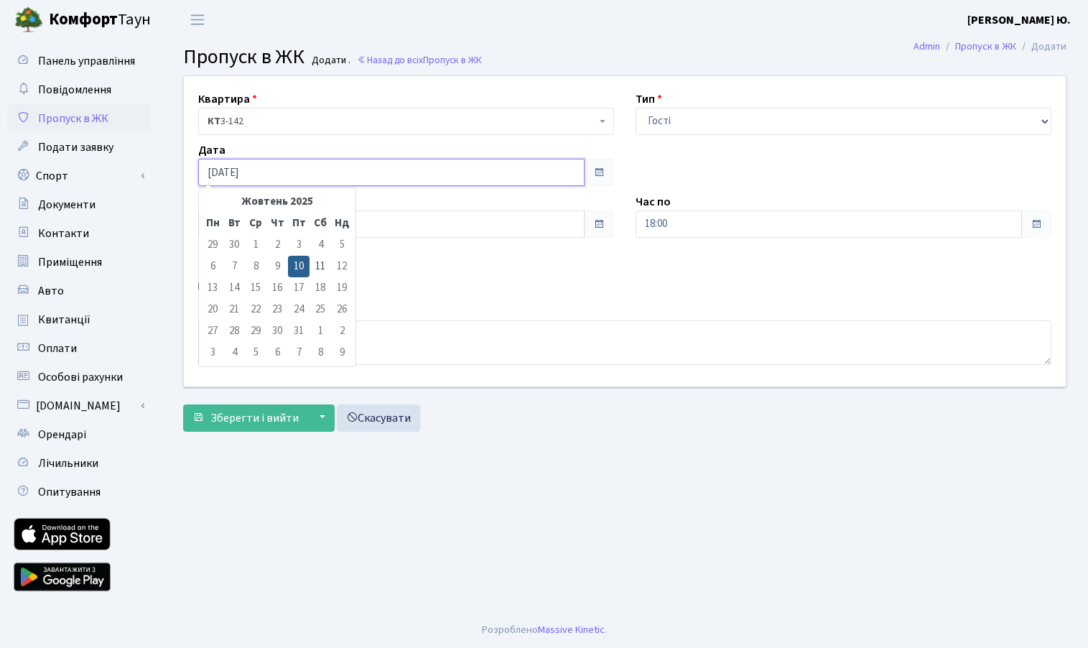  I want to click on td: 20, so click(212, 309).